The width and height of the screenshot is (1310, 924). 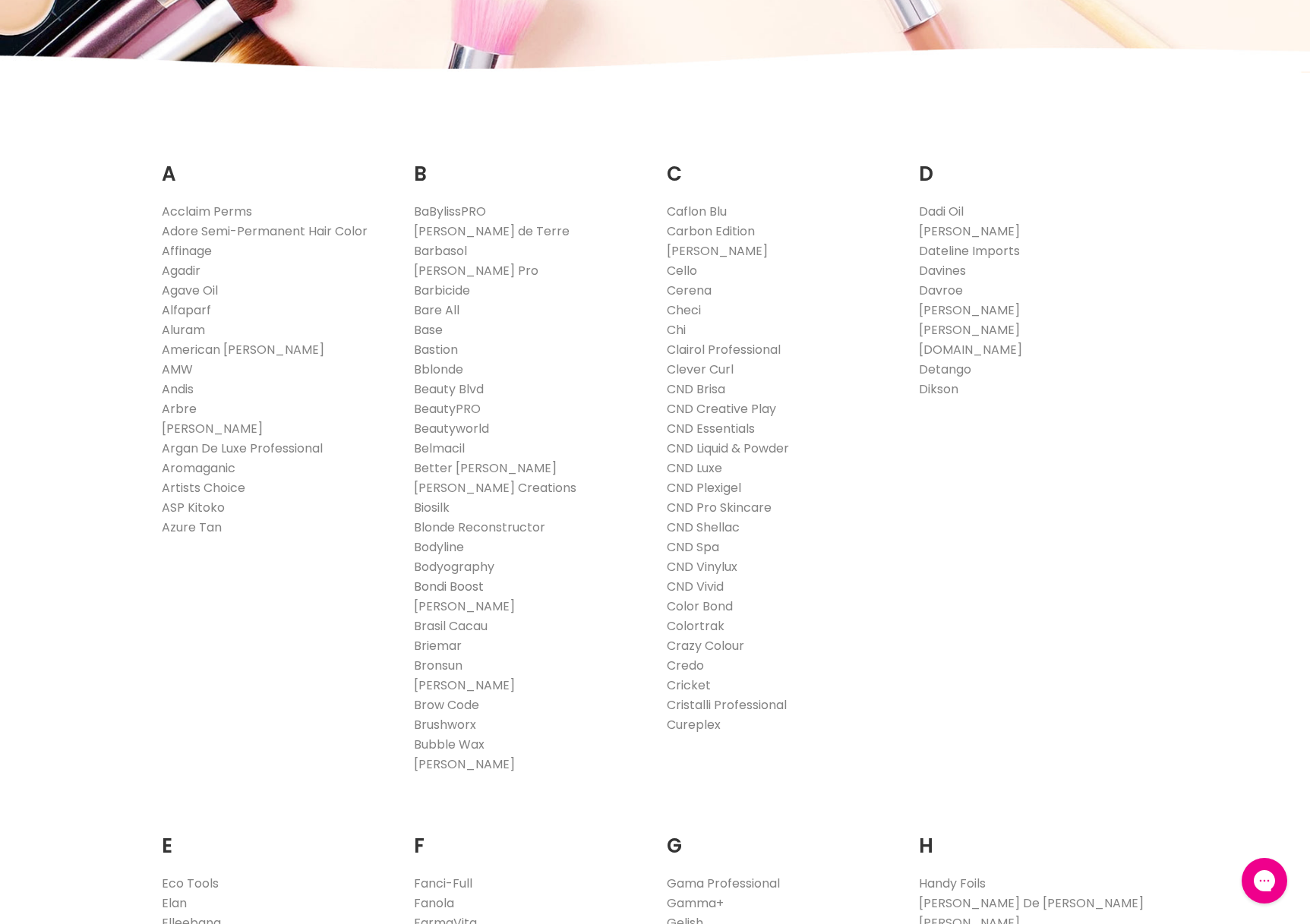 I want to click on a: Checi, so click(x=683, y=309).